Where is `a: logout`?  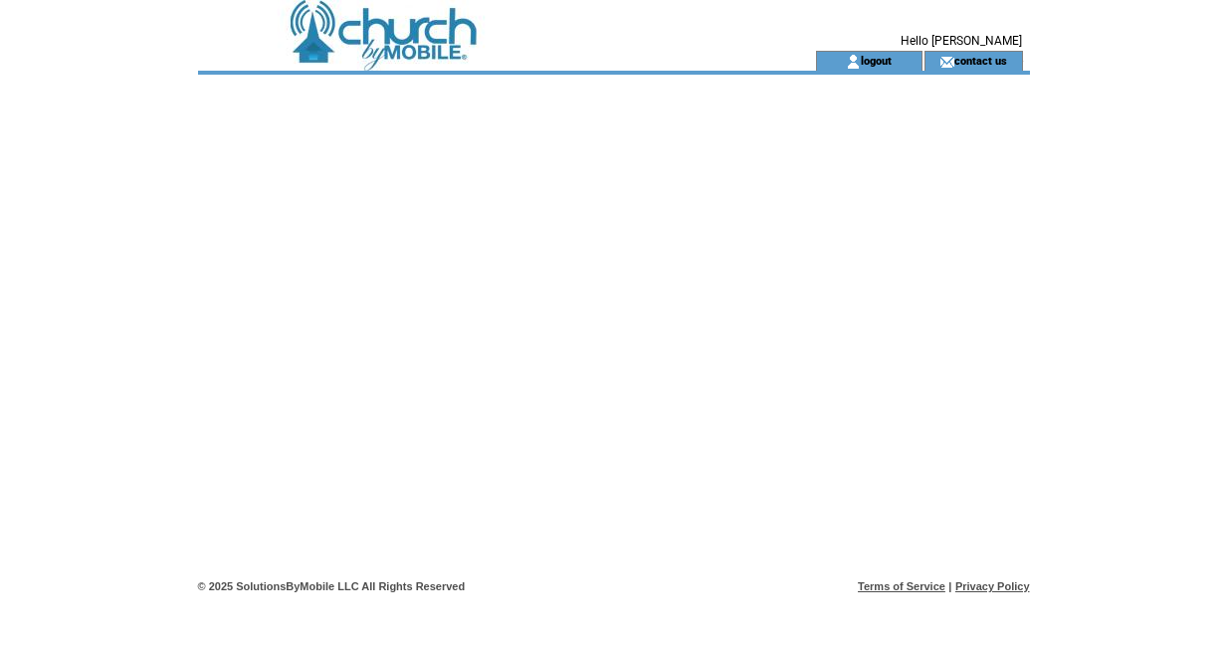 a: logout is located at coordinates (876, 60).